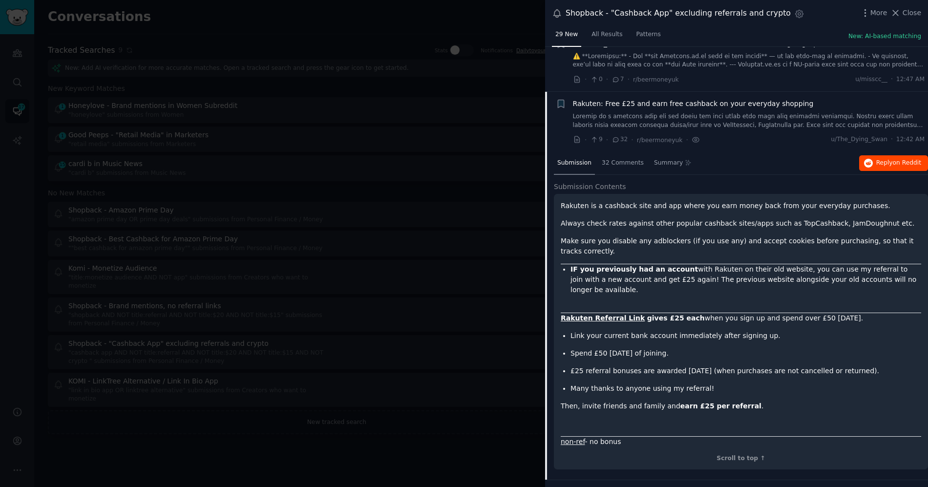  Describe the element at coordinates (872, 80) in the screenshot. I see `span: u/misscc__` at that location.